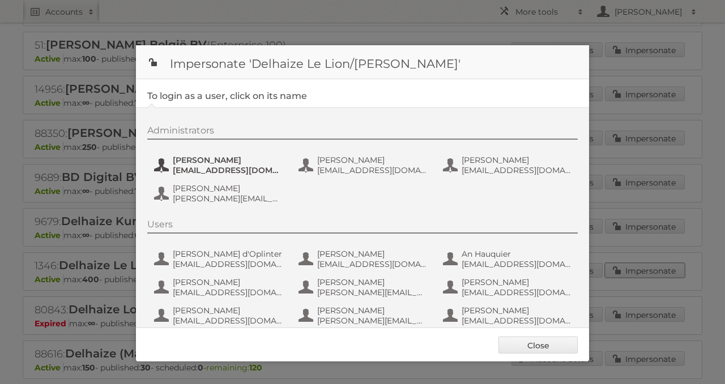 The width and height of the screenshot is (725, 384). Describe the element at coordinates (362, 226) in the screenshot. I see `div: Users` at that location.